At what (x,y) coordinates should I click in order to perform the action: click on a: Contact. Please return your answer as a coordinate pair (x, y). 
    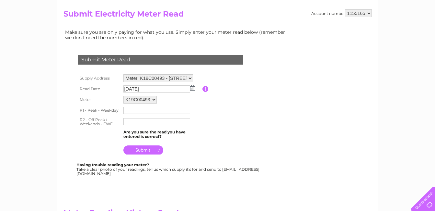
    Looking at the image, I should click on (400, 30).